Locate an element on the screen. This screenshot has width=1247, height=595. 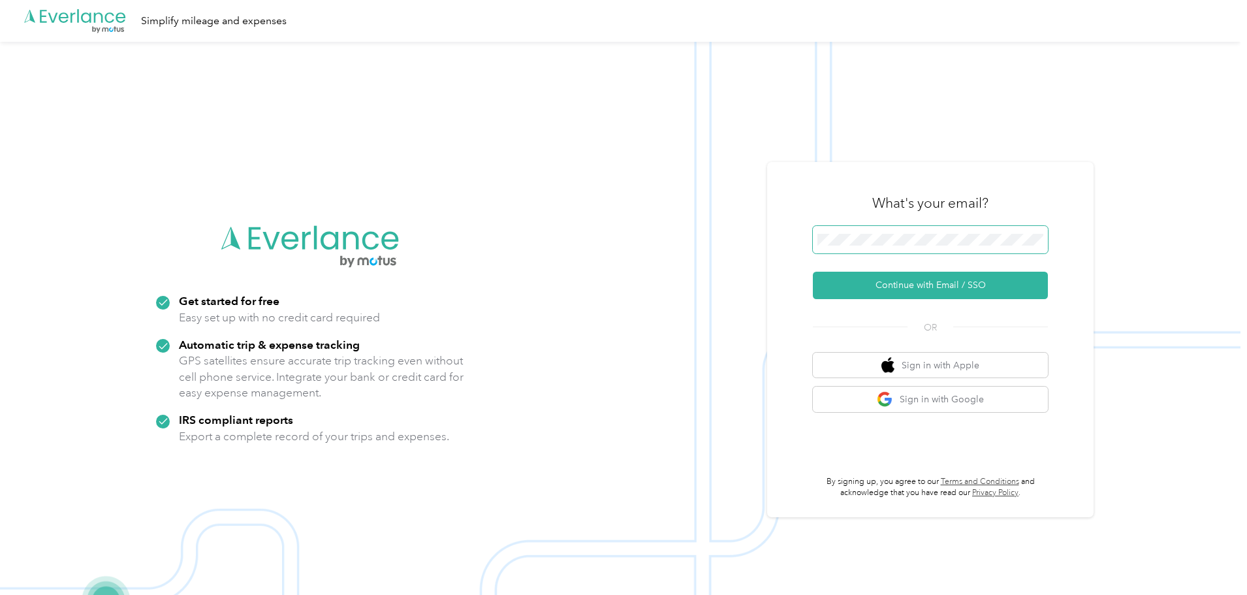
p: Export a complete record of your trips and expenses. is located at coordinates (314, 436).